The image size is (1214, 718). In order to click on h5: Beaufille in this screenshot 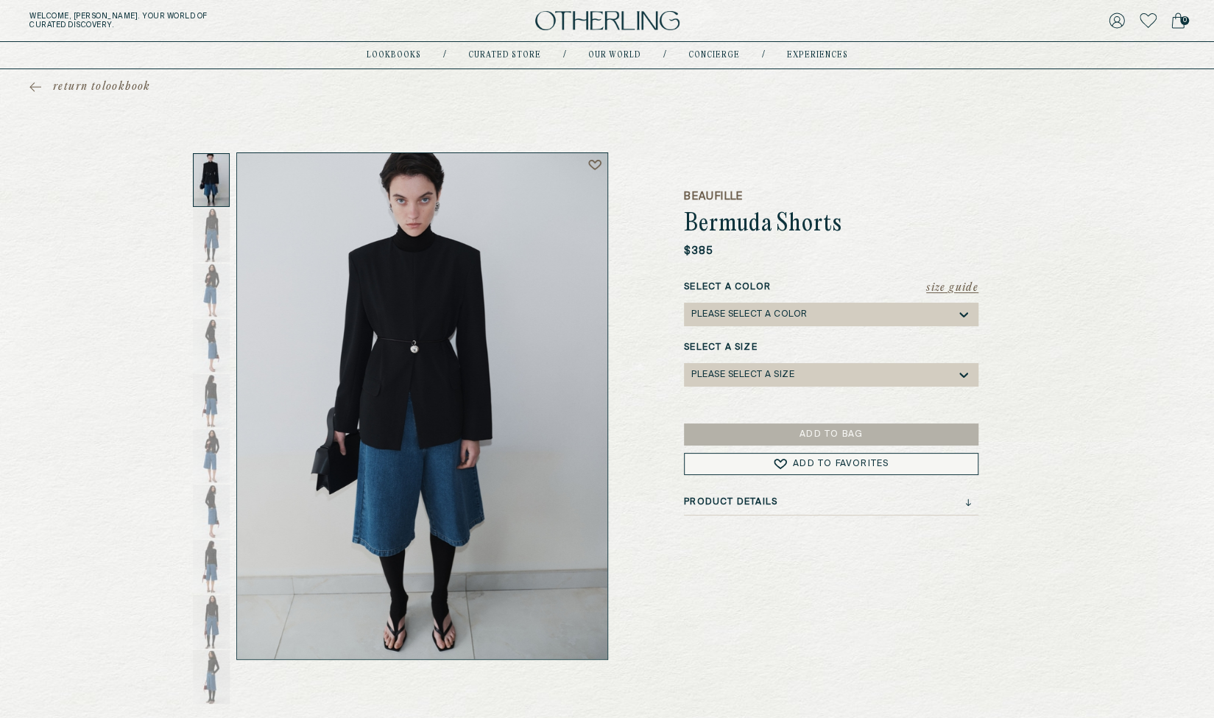, I will do `click(831, 196)`.